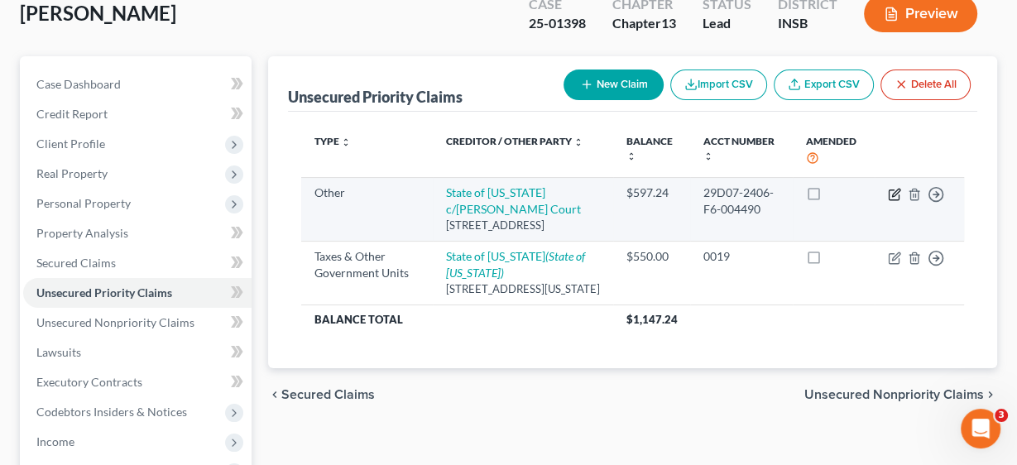  Describe the element at coordinates (104, 292) in the screenshot. I see `span: Unsecured Priority Claims` at that location.